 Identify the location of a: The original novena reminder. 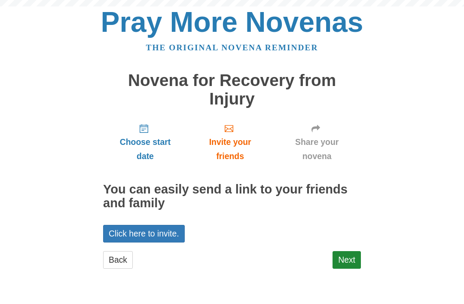
(232, 47).